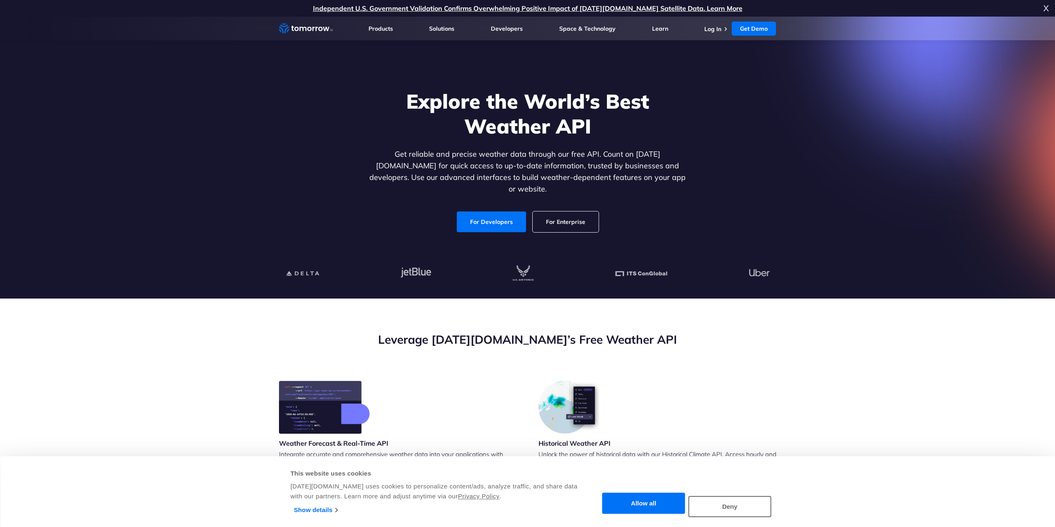 Image resolution: width=1055 pixels, height=527 pixels. What do you see at coordinates (754, 29) in the screenshot?
I see `a: Get Demo` at bounding box center [754, 29].